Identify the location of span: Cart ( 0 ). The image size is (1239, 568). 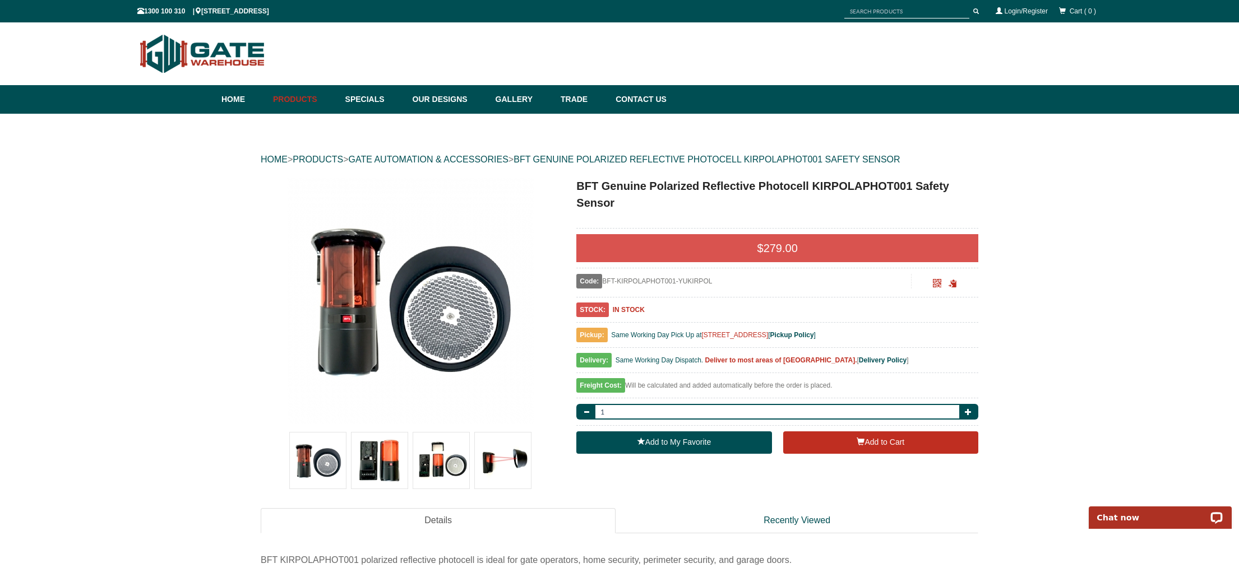
(1083, 11).